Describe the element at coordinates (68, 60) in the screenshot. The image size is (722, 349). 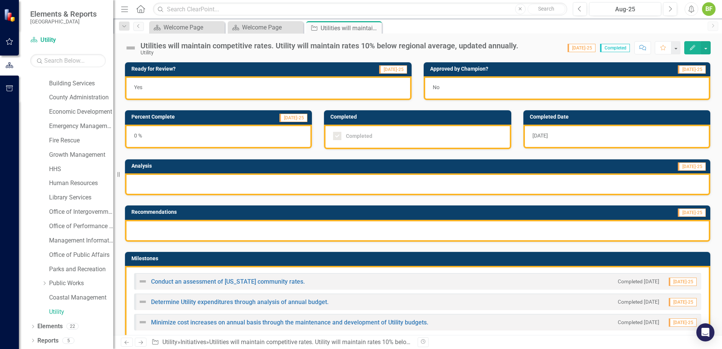
I see `input: Search Below...` at that location.